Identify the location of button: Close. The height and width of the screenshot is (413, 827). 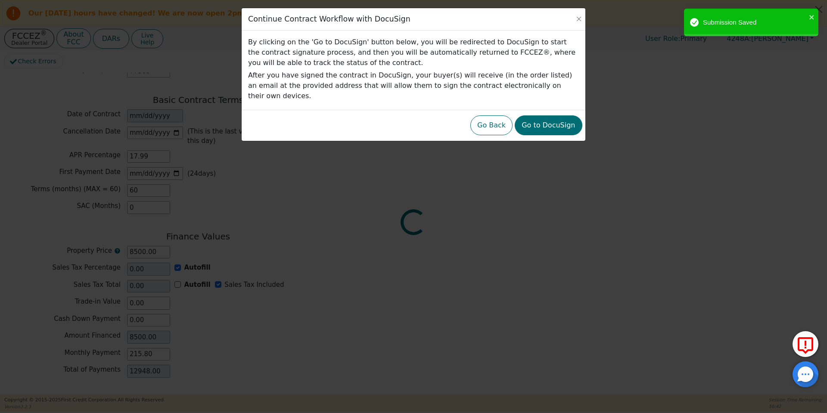
(579, 19).